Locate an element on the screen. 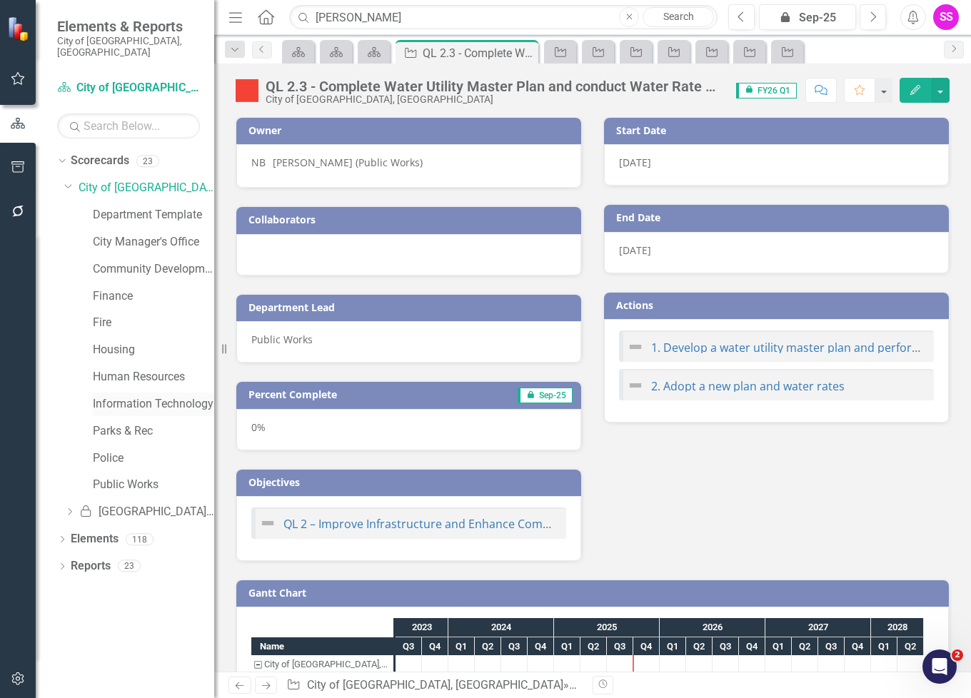 The width and height of the screenshot is (971, 698). a: Information Technology is located at coordinates (154, 404).